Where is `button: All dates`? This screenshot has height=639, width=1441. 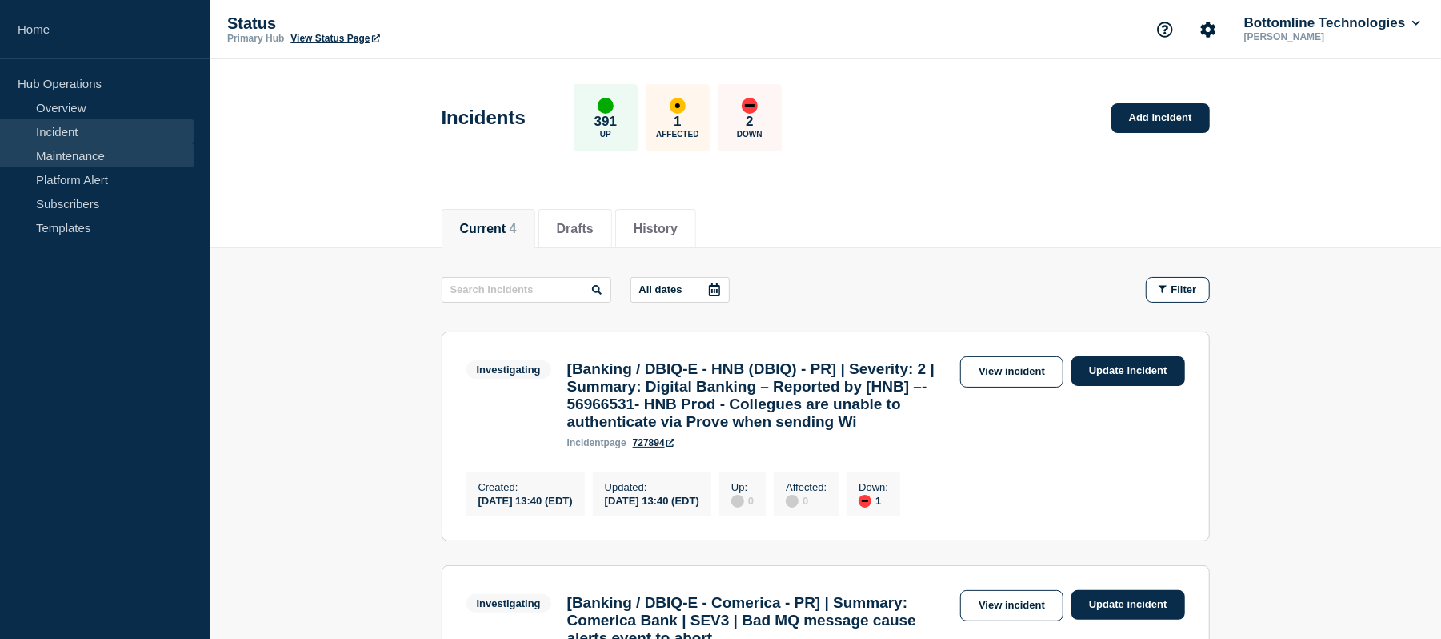
button: All dates is located at coordinates (680, 290).